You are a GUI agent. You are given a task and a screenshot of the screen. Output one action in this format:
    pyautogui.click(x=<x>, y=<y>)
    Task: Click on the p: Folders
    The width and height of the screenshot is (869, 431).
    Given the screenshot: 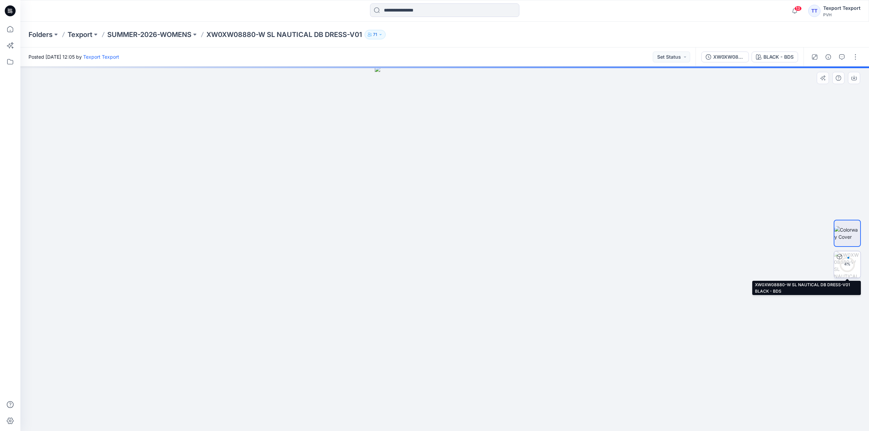 What is the action you would take?
    pyautogui.click(x=40, y=35)
    